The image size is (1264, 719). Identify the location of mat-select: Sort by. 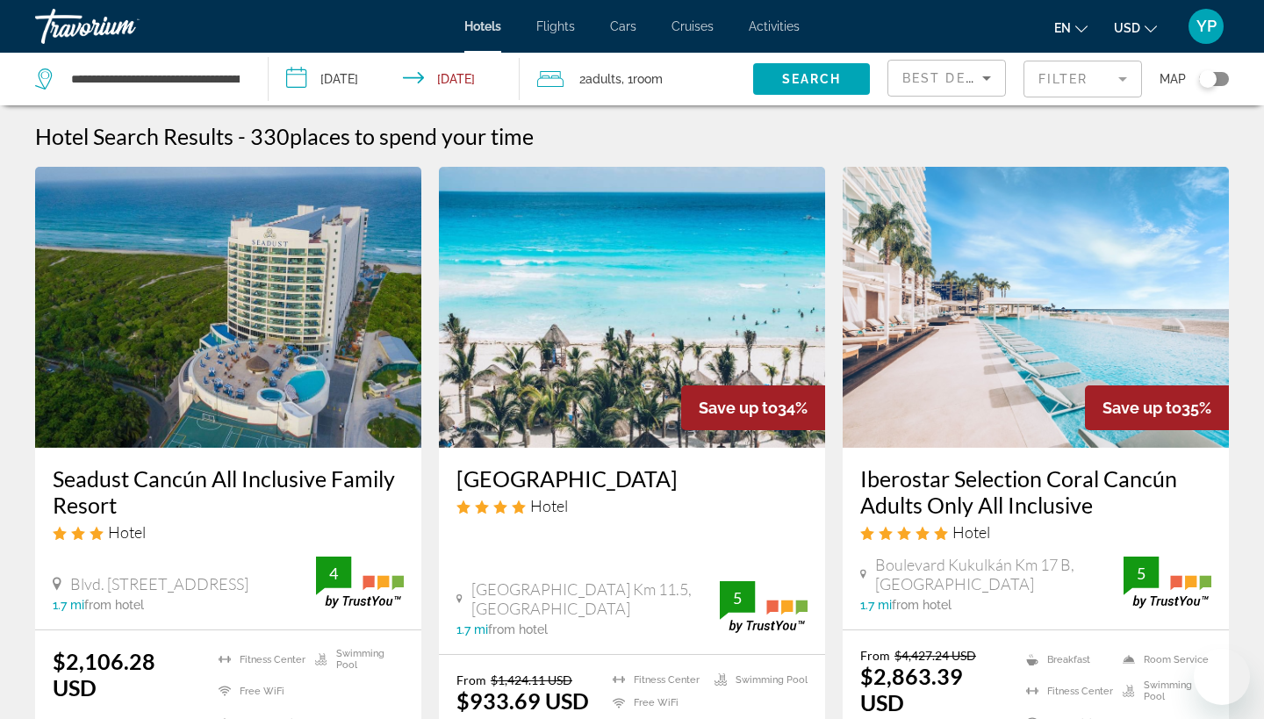
(947, 78).